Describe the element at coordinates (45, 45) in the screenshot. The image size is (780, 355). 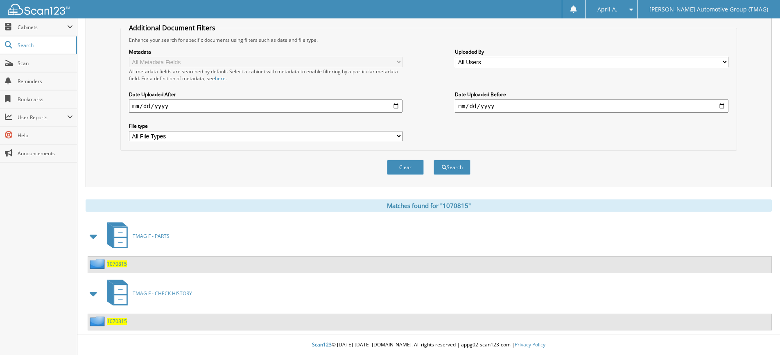
I see `span: Search` at that location.